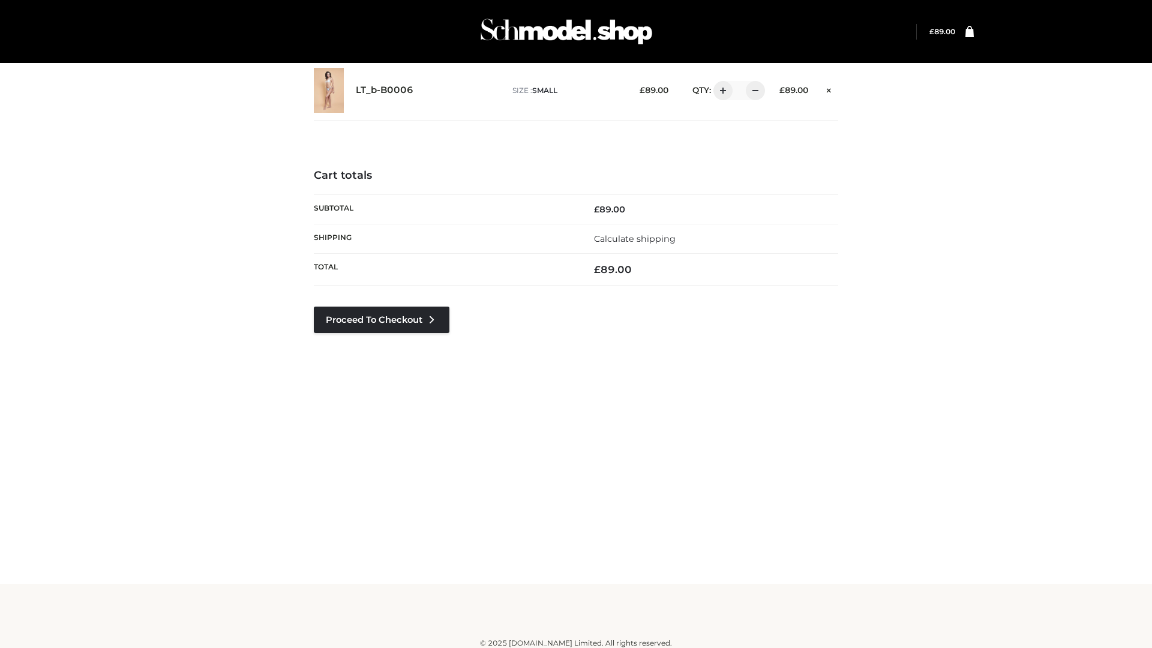 Image resolution: width=1152 pixels, height=648 pixels. I want to click on a: Schmodel Admin 964, so click(567, 31).